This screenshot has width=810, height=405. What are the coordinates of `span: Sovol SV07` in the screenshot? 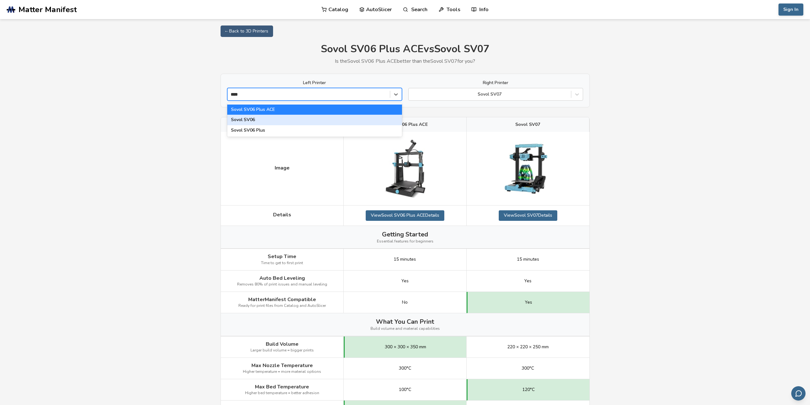 It's located at (528, 124).